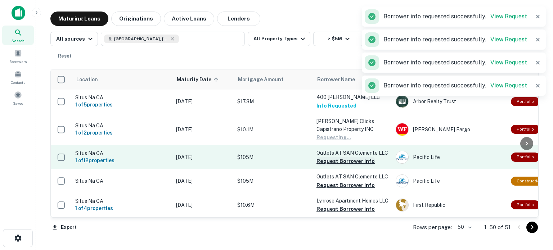 The height and width of the screenshot is (250, 553). What do you see at coordinates (18, 77) in the screenshot?
I see `div: Contacts` at bounding box center [18, 77].